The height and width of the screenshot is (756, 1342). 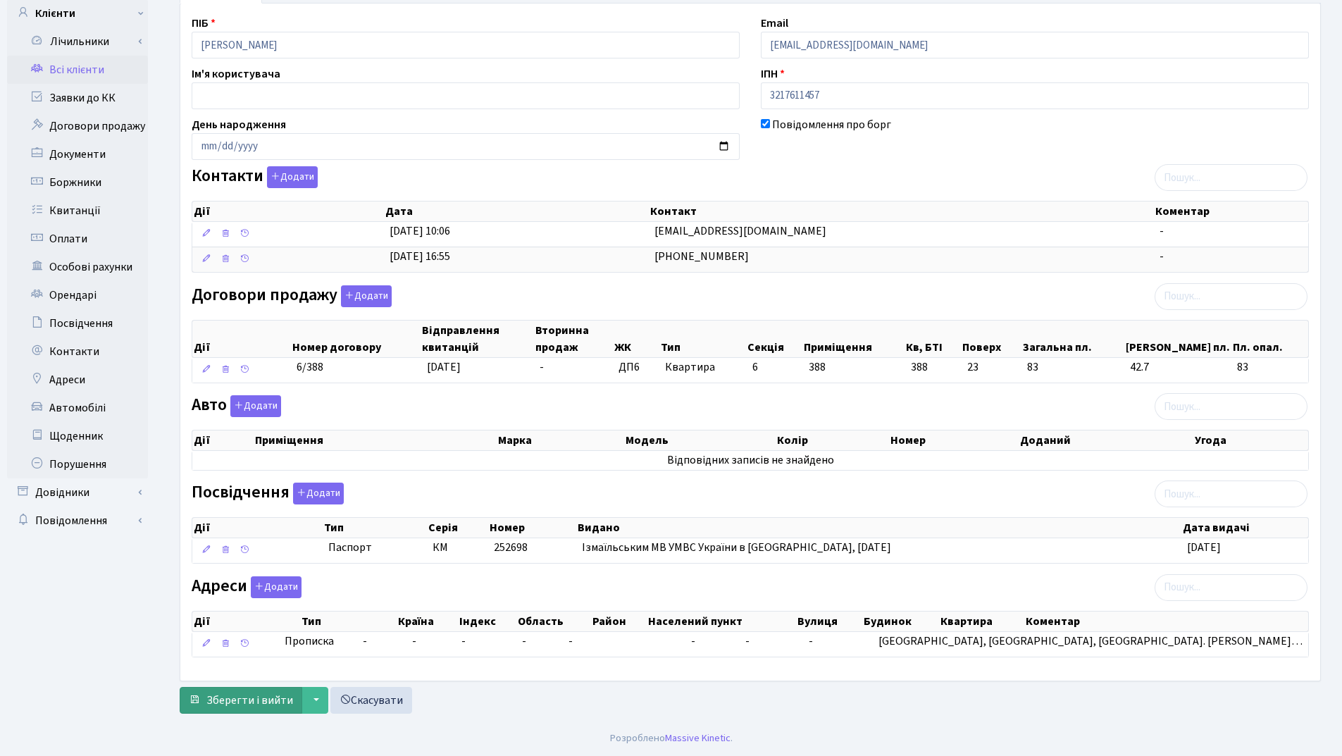 What do you see at coordinates (574, 339) in the screenshot?
I see `th: Вторинна продаж` at bounding box center [574, 339].